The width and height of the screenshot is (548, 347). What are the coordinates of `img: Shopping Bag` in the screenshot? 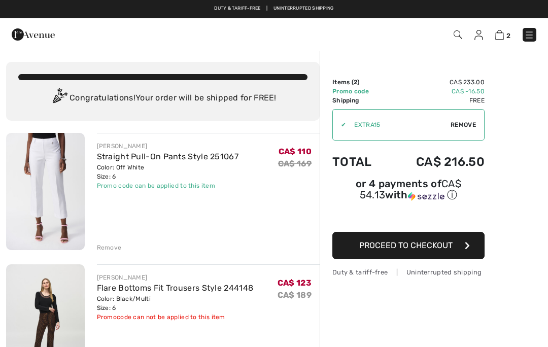 It's located at (499, 34).